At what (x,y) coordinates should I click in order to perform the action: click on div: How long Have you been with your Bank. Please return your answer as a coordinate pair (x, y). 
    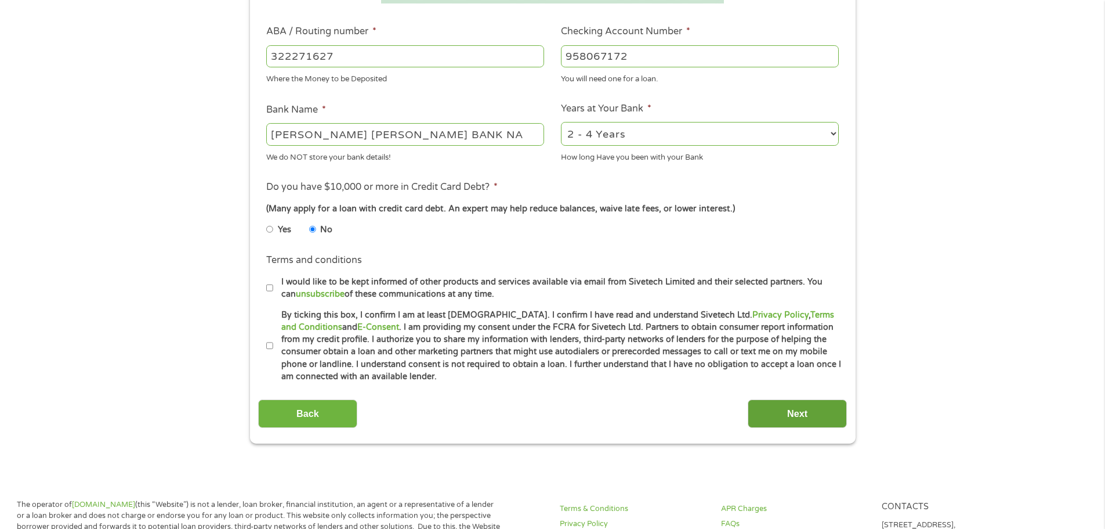
    Looking at the image, I should click on (700, 155).